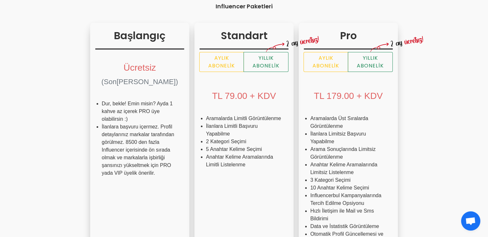  What do you see at coordinates (348, 215) in the screenshot?
I see `li: Hızlı İletişim ile Mail ve Sms Bildirimi` at bounding box center [348, 215].